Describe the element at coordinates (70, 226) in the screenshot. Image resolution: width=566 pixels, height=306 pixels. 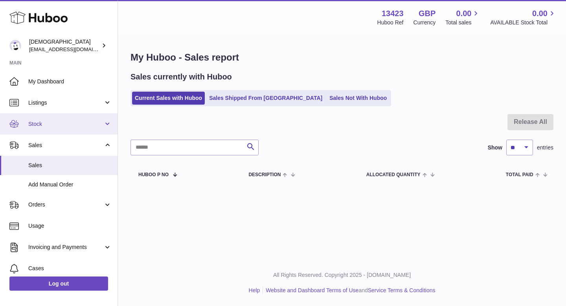
I see `span: Usage` at that location.